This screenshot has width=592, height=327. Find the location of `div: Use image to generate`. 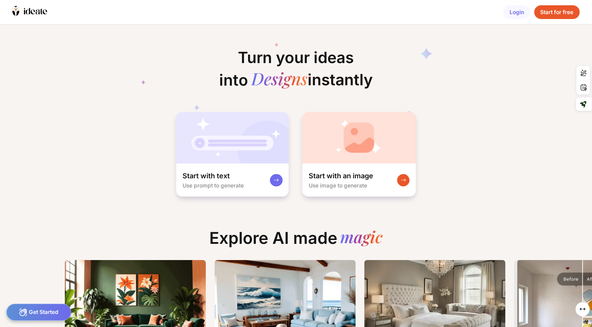

div: Use image to generate is located at coordinates (338, 185).